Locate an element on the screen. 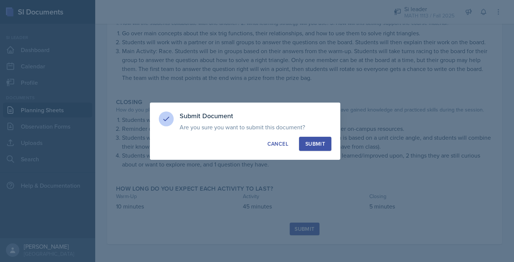  button: Submit is located at coordinates (315, 144).